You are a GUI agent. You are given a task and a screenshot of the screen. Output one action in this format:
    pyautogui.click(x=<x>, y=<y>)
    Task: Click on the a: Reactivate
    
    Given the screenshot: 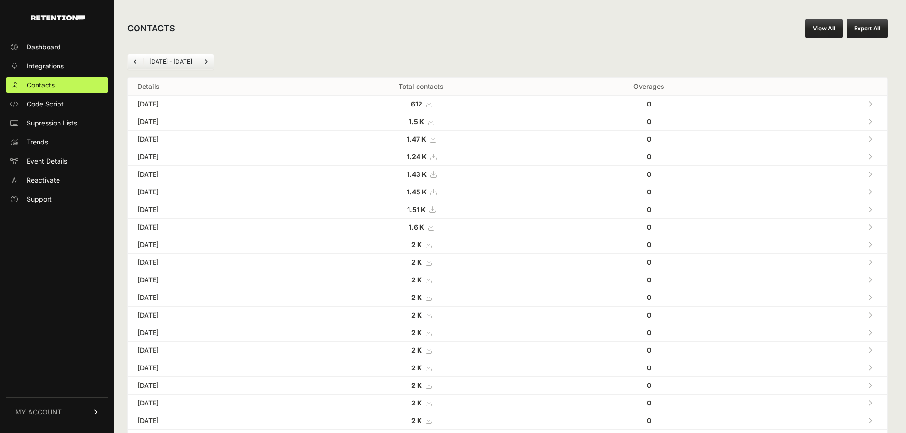 What is the action you would take?
    pyautogui.click(x=57, y=180)
    